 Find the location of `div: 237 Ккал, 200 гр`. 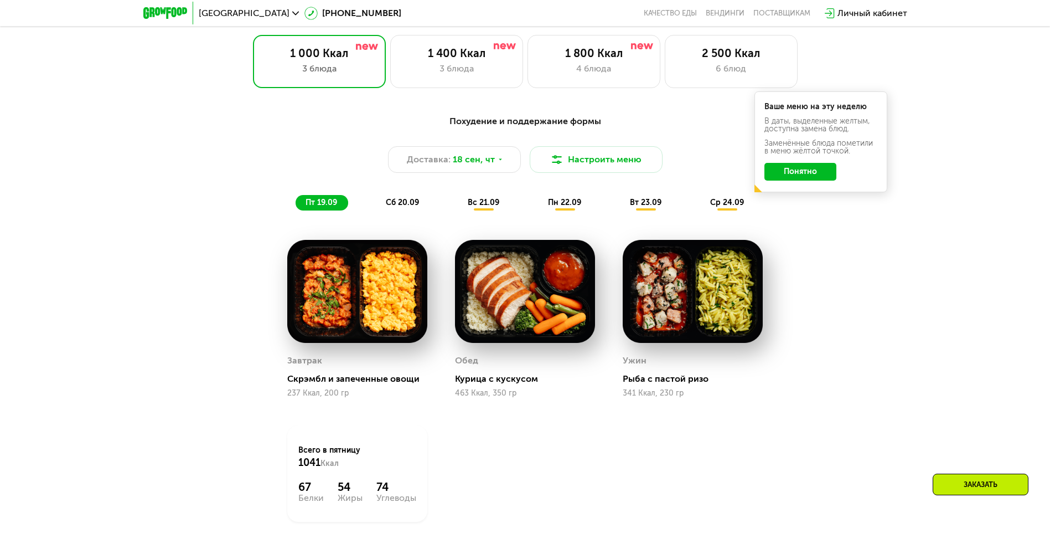

div: 237 Ккал, 200 гр is located at coordinates (357, 393).